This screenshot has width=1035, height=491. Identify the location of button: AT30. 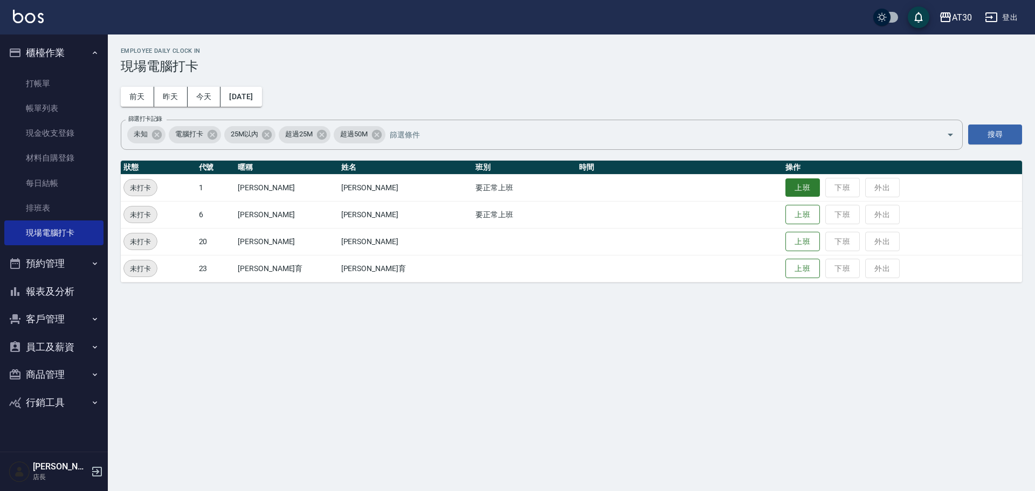
(955, 17).